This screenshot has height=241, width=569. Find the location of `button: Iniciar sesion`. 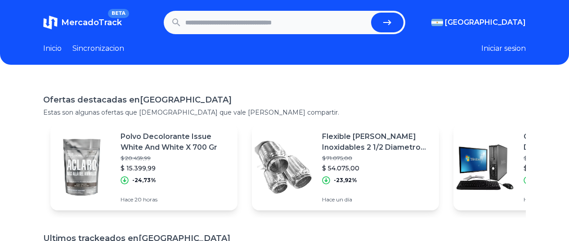

button: Iniciar sesion is located at coordinates (503, 49).